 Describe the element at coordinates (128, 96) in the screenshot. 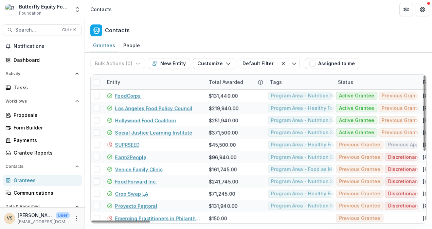

I see `a: FoodCorps` at that location.